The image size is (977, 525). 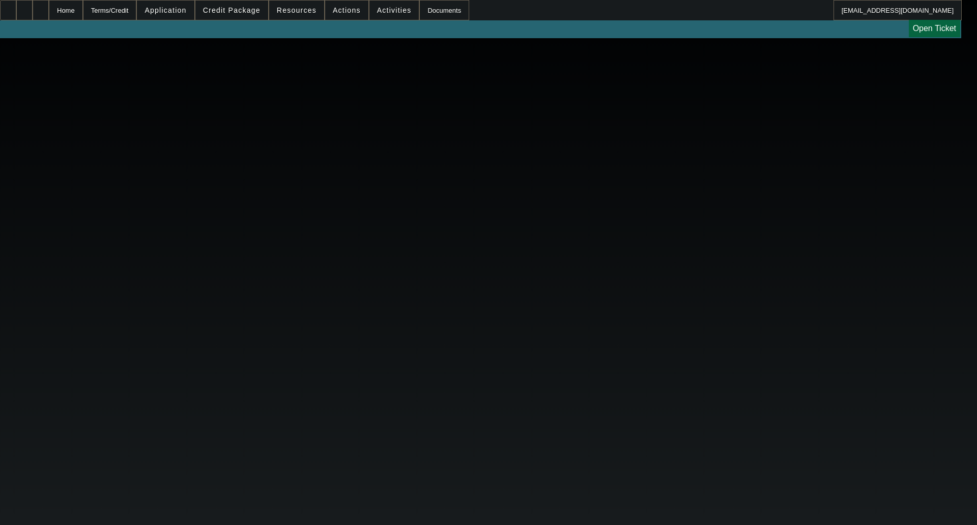 What do you see at coordinates (297, 10) in the screenshot?
I see `span: Resources` at bounding box center [297, 10].